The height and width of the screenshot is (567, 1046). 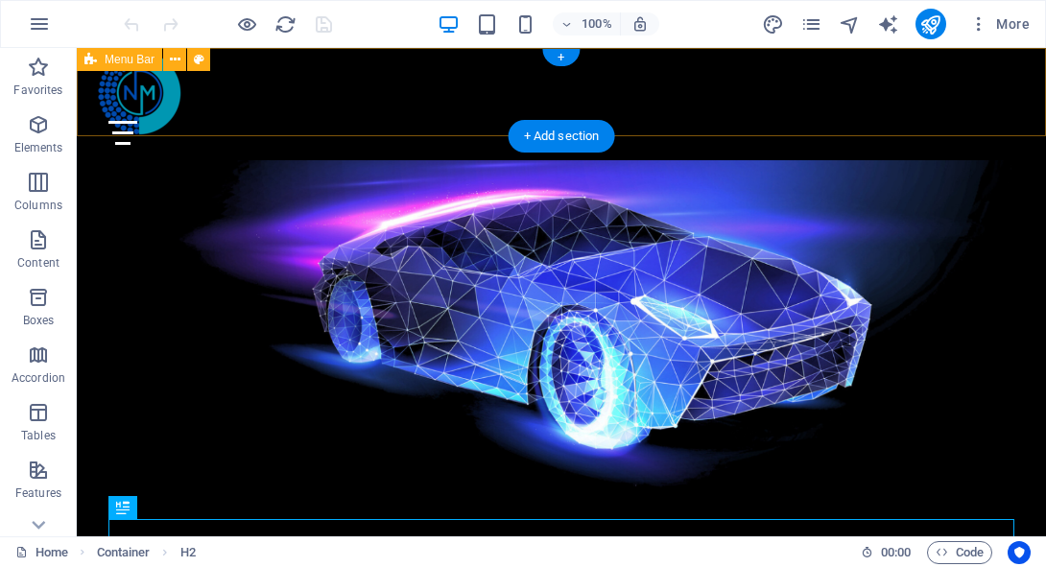 I want to click on button: 100%, so click(x=587, y=24).